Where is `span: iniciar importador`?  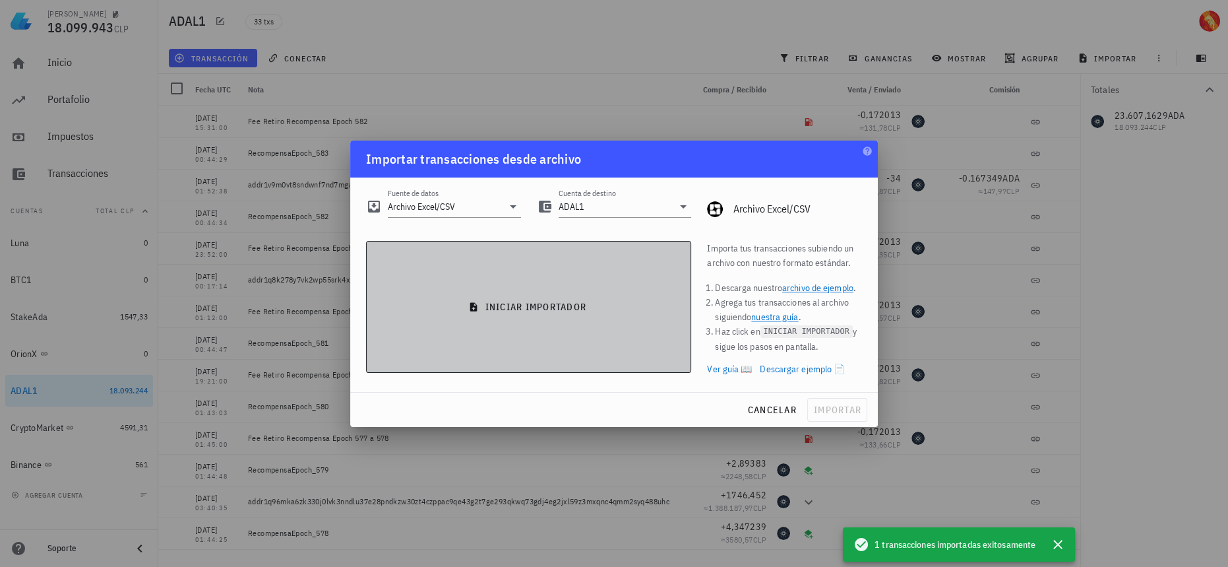 span: iniciar importador is located at coordinates (528, 307).